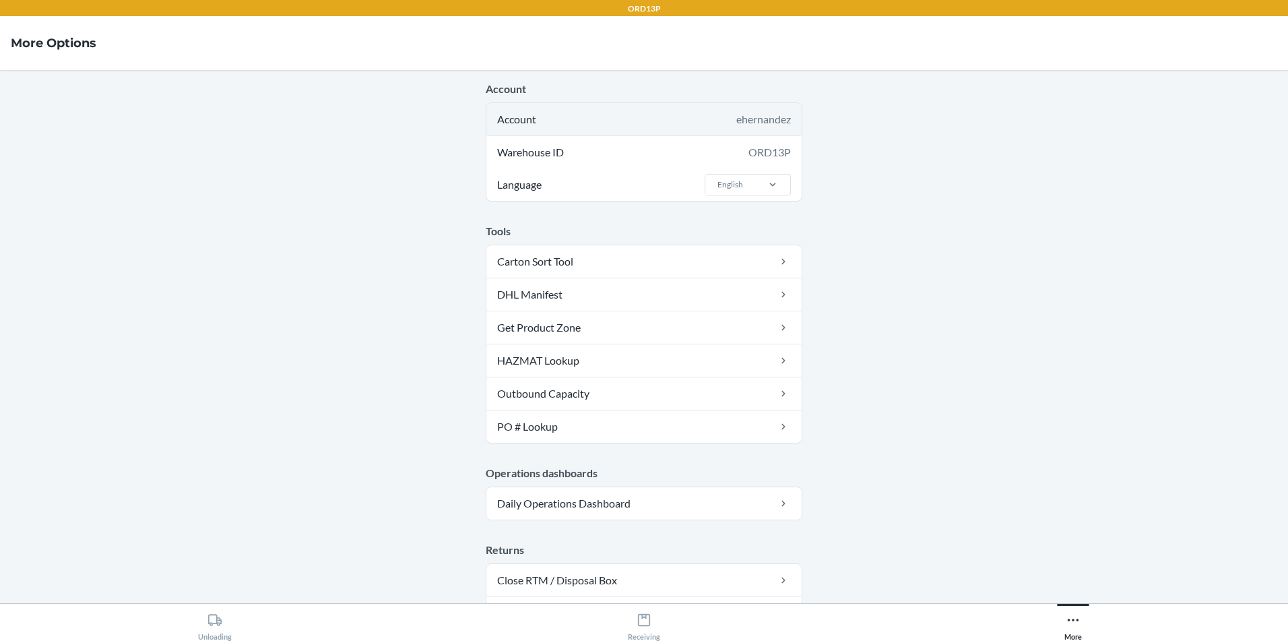 The height and width of the screenshot is (643, 1288). What do you see at coordinates (644, 152) in the screenshot?
I see `div: Warehouse ID` at bounding box center [644, 152].